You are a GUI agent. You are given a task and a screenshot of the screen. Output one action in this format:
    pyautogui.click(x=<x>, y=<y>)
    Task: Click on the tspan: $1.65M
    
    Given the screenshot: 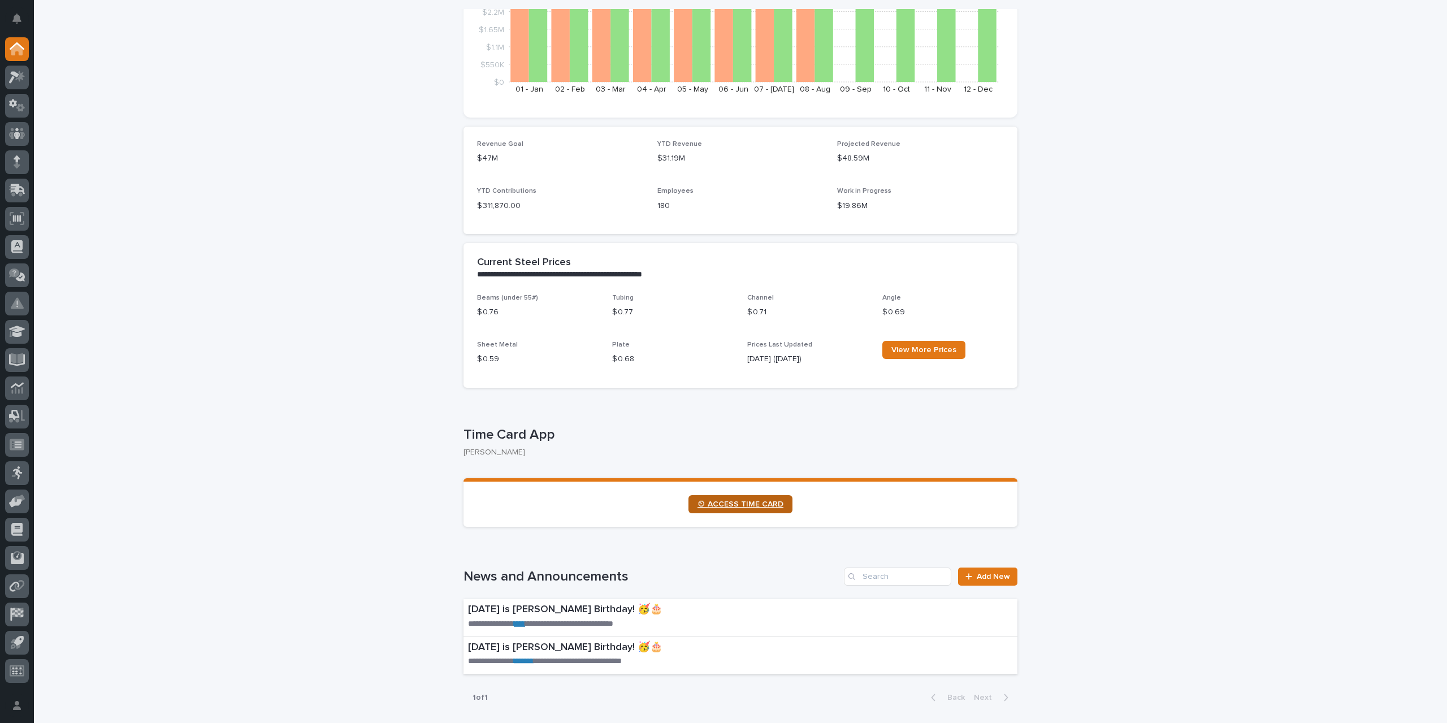 What is the action you would take?
    pyautogui.click(x=491, y=29)
    